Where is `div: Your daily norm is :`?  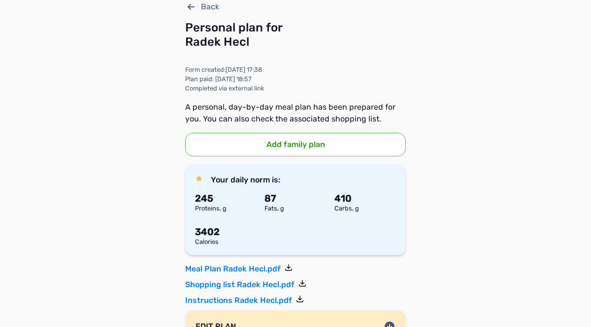
div: Your daily norm is : is located at coordinates (295, 180).